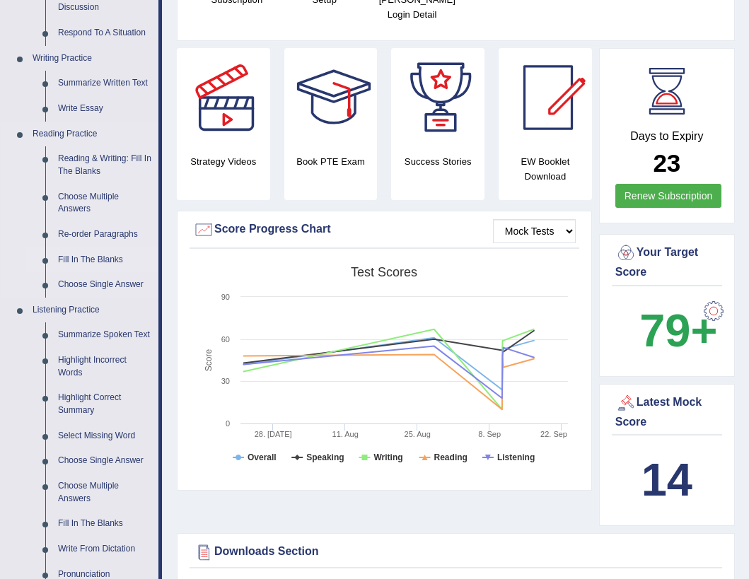  I want to click on tspan: Writing, so click(387, 457).